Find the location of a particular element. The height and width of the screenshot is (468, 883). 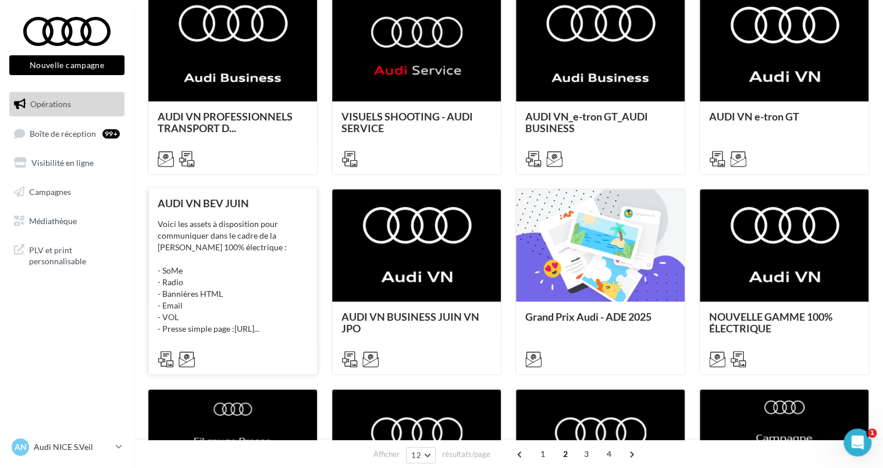

a: Visibilité en ligne is located at coordinates (67, 163).